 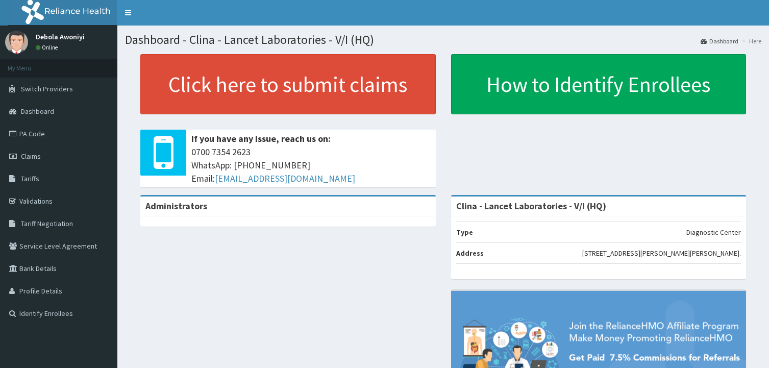 I want to click on a: How to Identify Enrollees, so click(x=598, y=84).